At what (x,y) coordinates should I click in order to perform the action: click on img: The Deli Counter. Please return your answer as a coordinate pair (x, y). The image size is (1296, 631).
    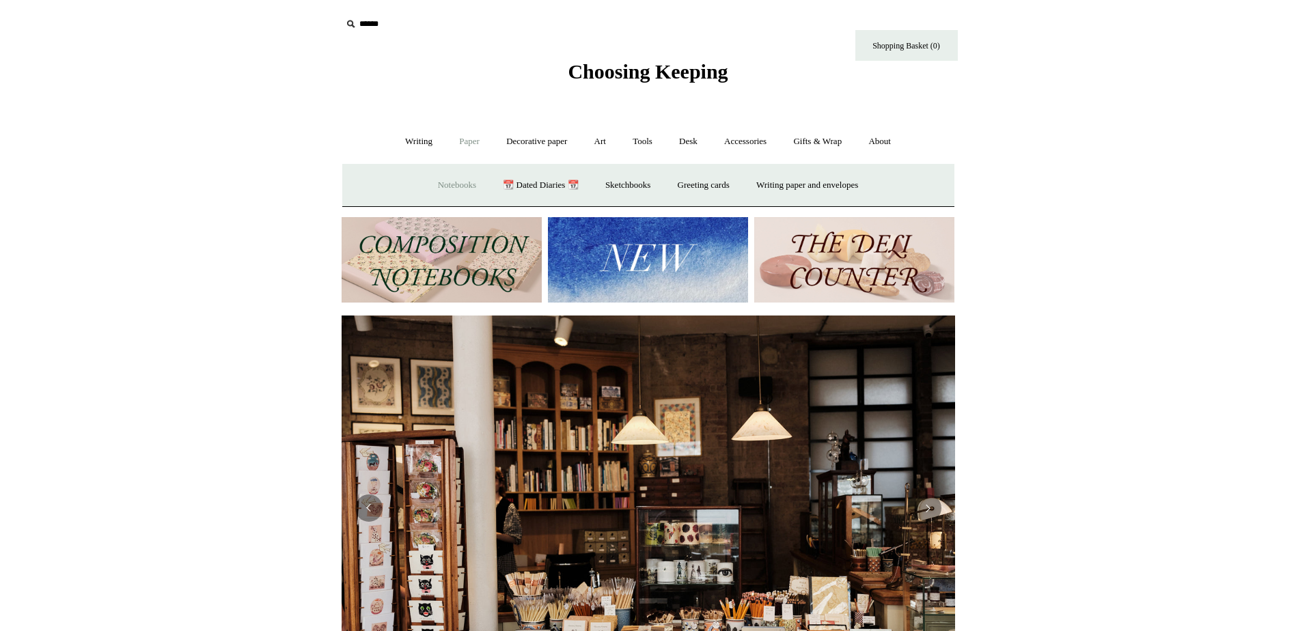
    Looking at the image, I should click on (854, 260).